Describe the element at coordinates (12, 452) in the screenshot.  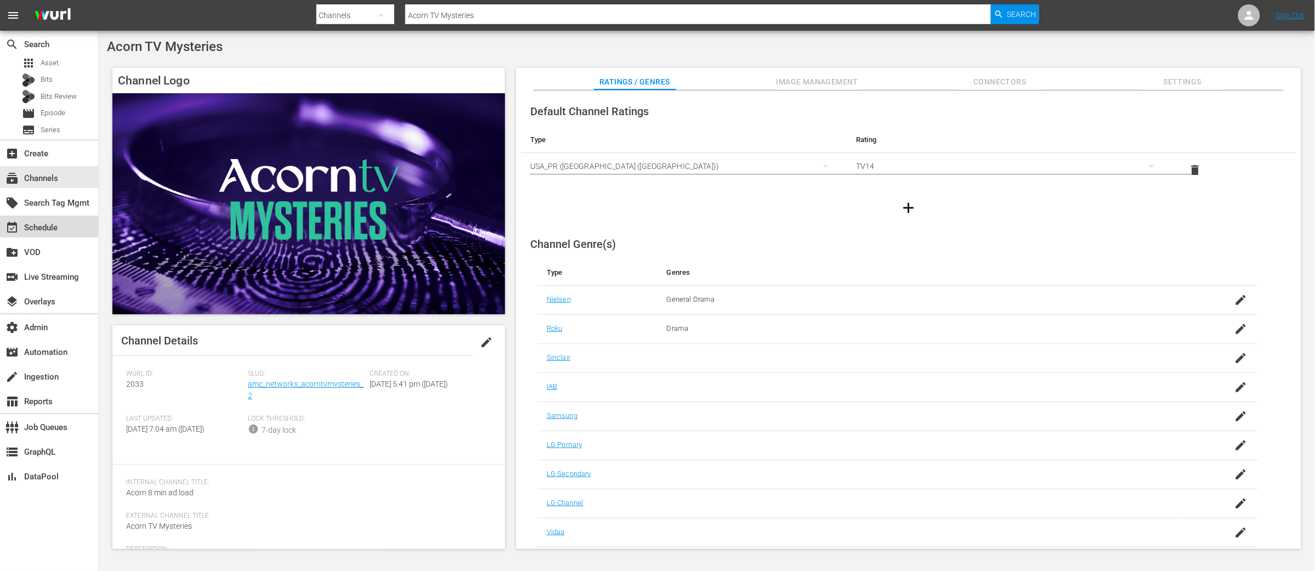
I see `span: GraphQL` at that location.